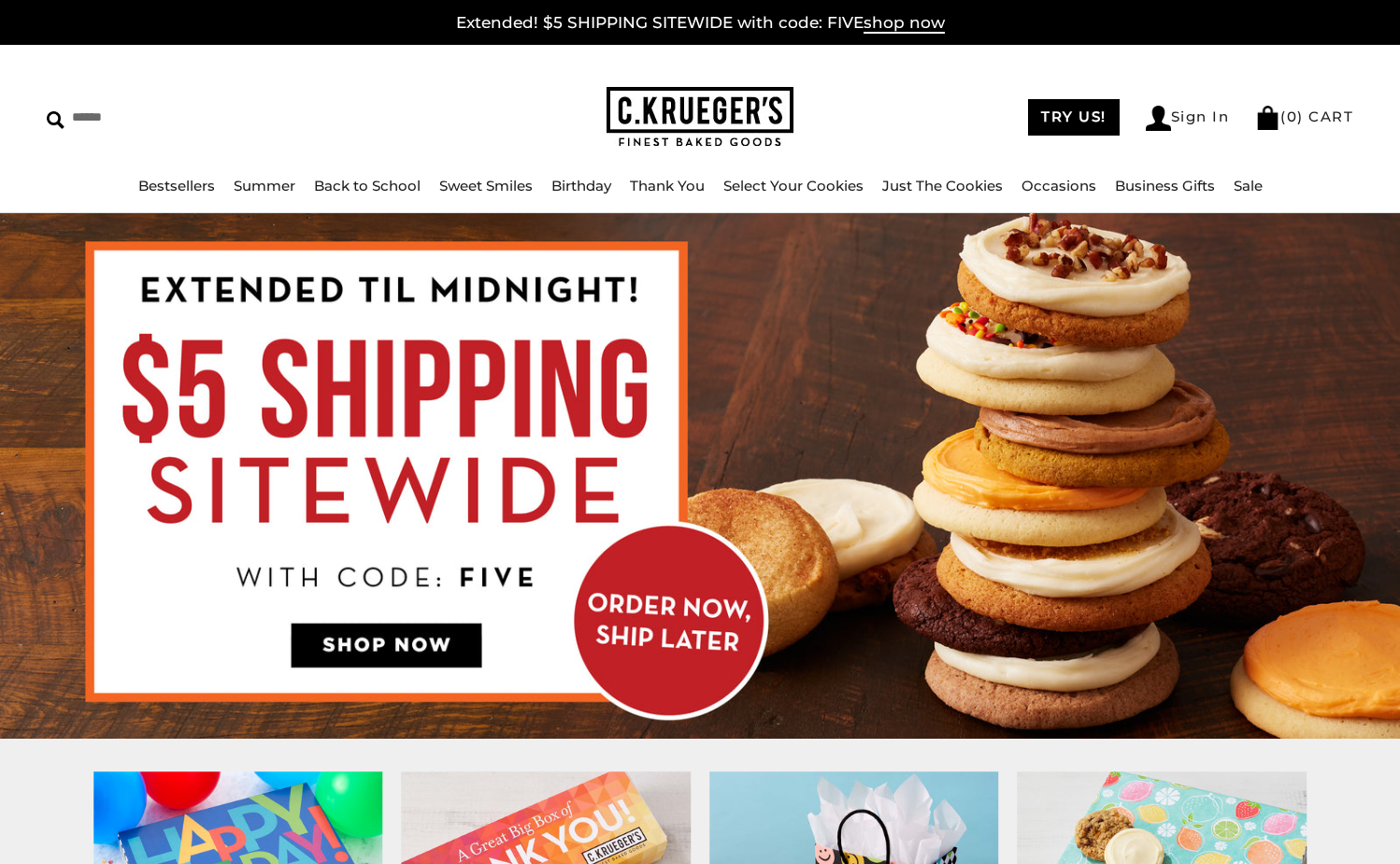 The height and width of the screenshot is (864, 1400). What do you see at coordinates (176, 185) in the screenshot?
I see `a: Bestsellers` at bounding box center [176, 185].